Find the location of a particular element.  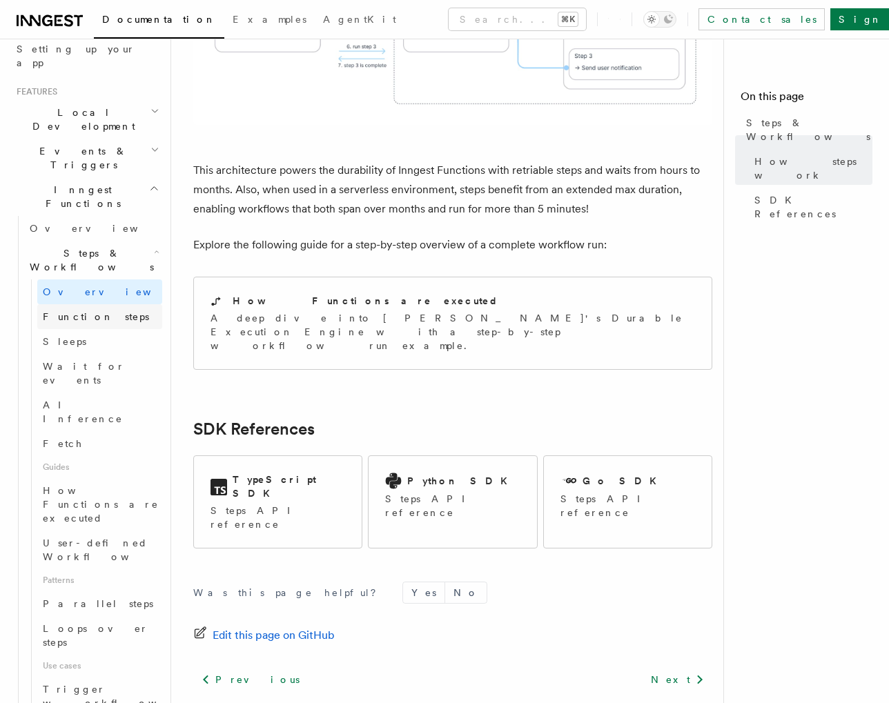

span: Local Development is located at coordinates (81, 119).